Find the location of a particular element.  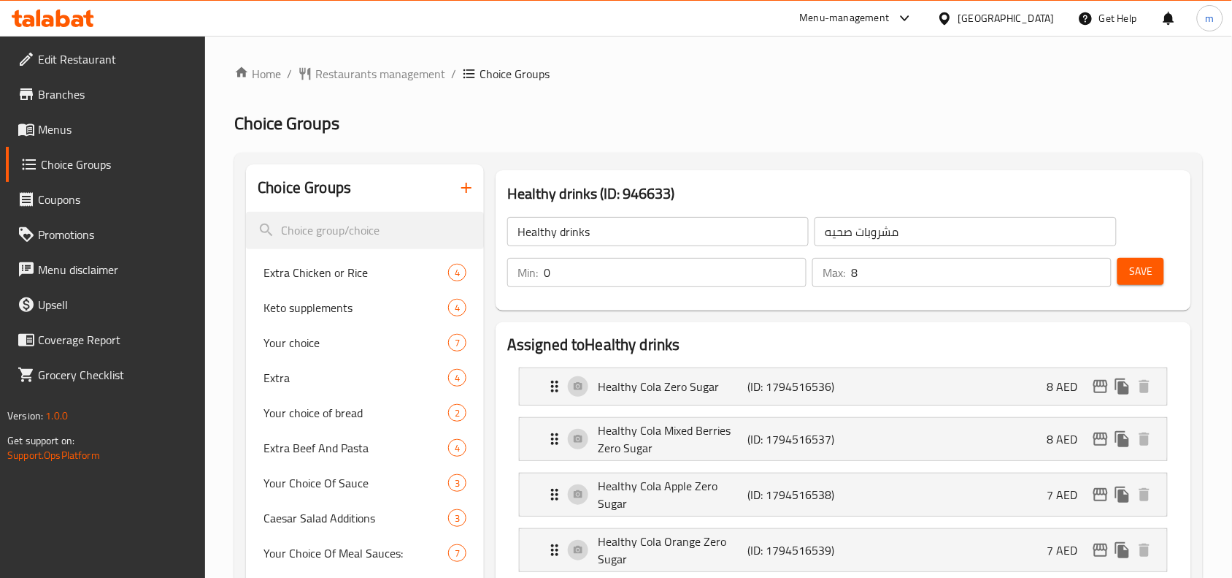

a: Coverage Report is located at coordinates (106, 340).